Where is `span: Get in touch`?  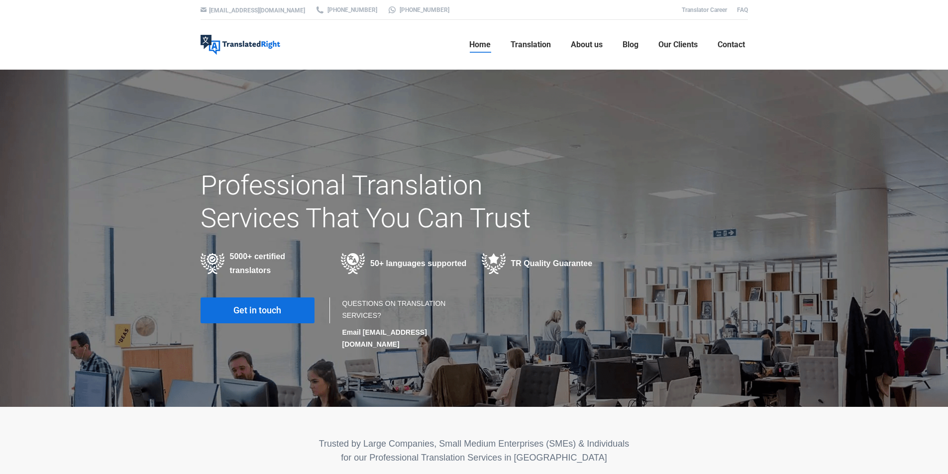
span: Get in touch is located at coordinates (257, 311).